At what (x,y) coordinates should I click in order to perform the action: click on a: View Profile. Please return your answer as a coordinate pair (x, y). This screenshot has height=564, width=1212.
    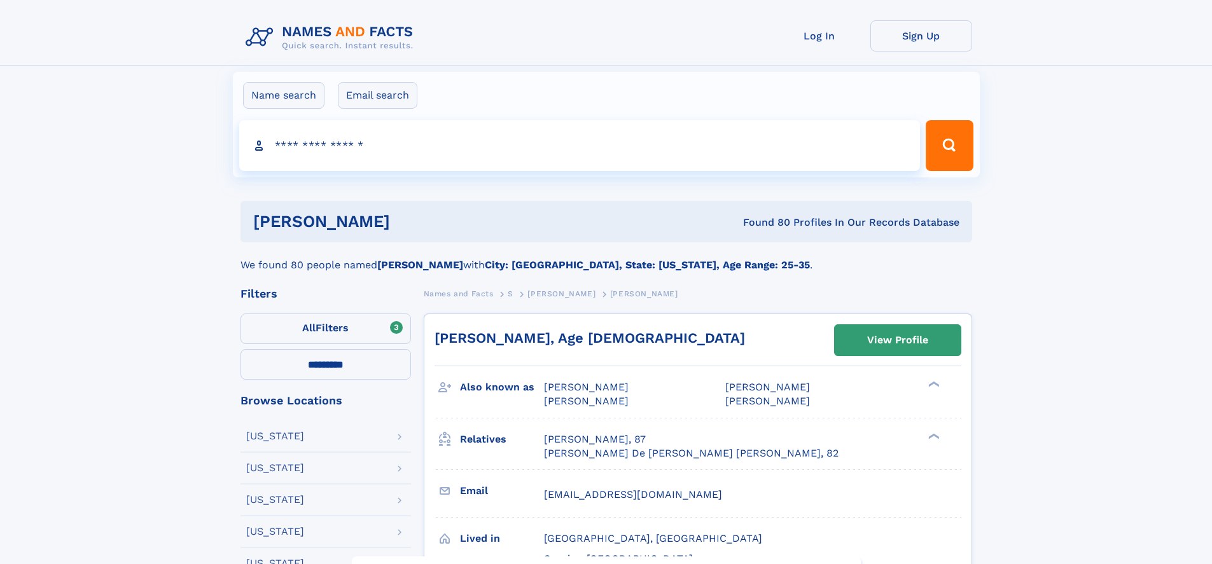
    Looking at the image, I should click on (897, 340).